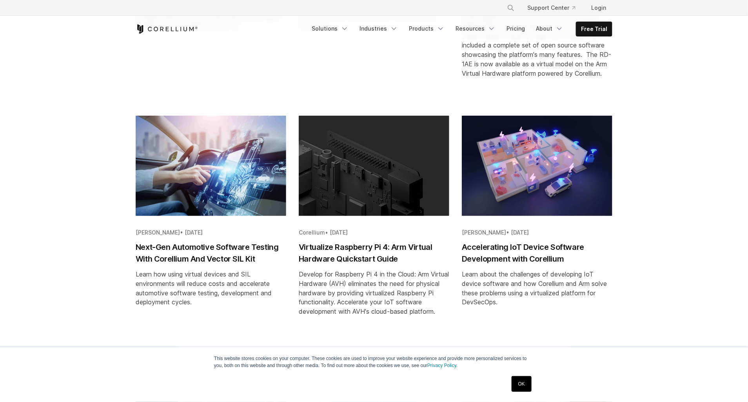 The image size is (748, 402). What do you see at coordinates (511, 8) in the screenshot?
I see `button: Search` at bounding box center [511, 8].